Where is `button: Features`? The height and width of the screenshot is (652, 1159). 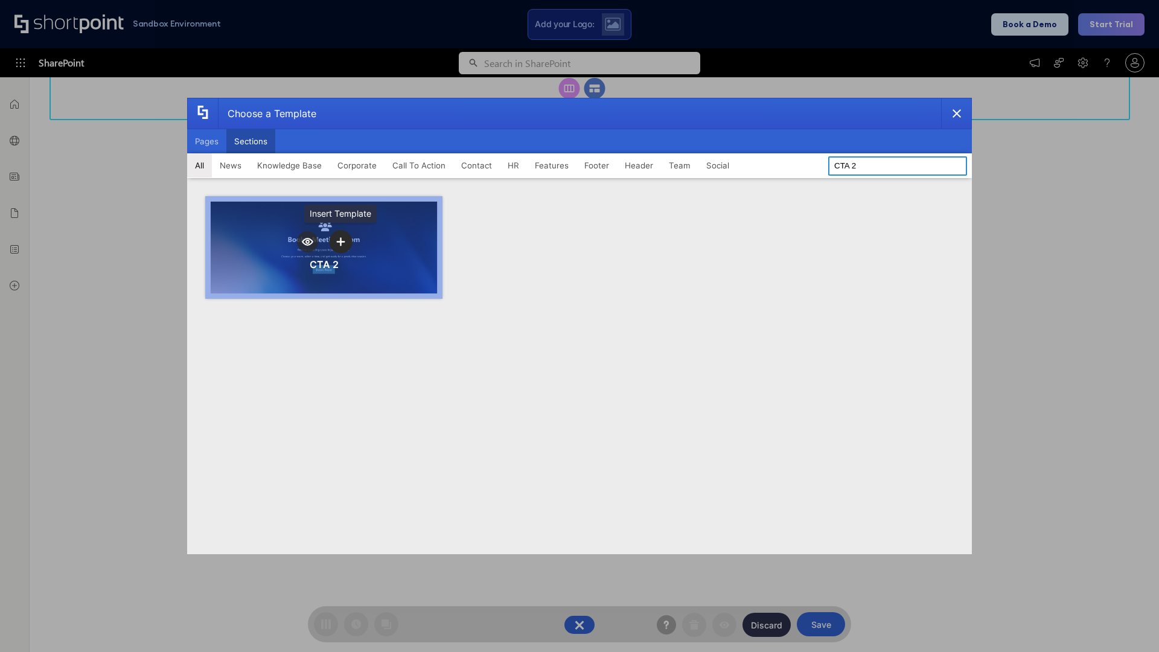
button: Features is located at coordinates (552, 165).